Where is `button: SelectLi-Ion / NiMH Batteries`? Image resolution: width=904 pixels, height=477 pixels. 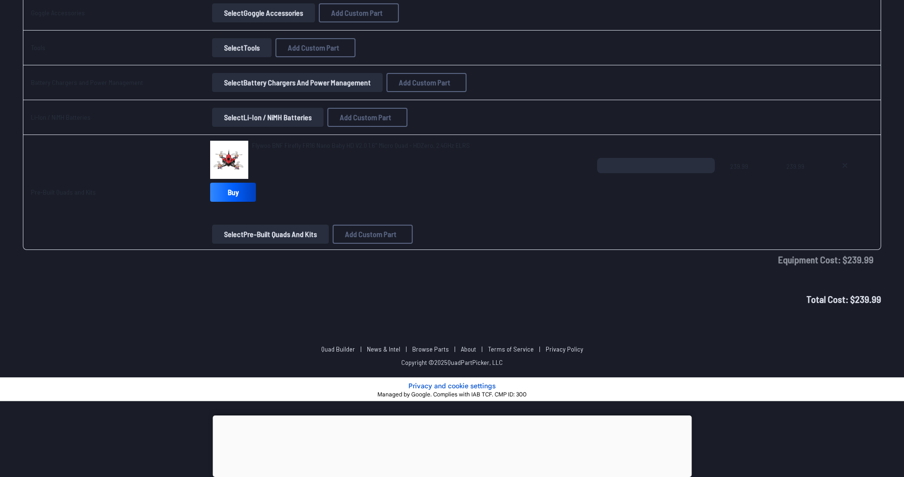 button: SelectLi-Ion / NiMH Batteries is located at coordinates (268, 117).